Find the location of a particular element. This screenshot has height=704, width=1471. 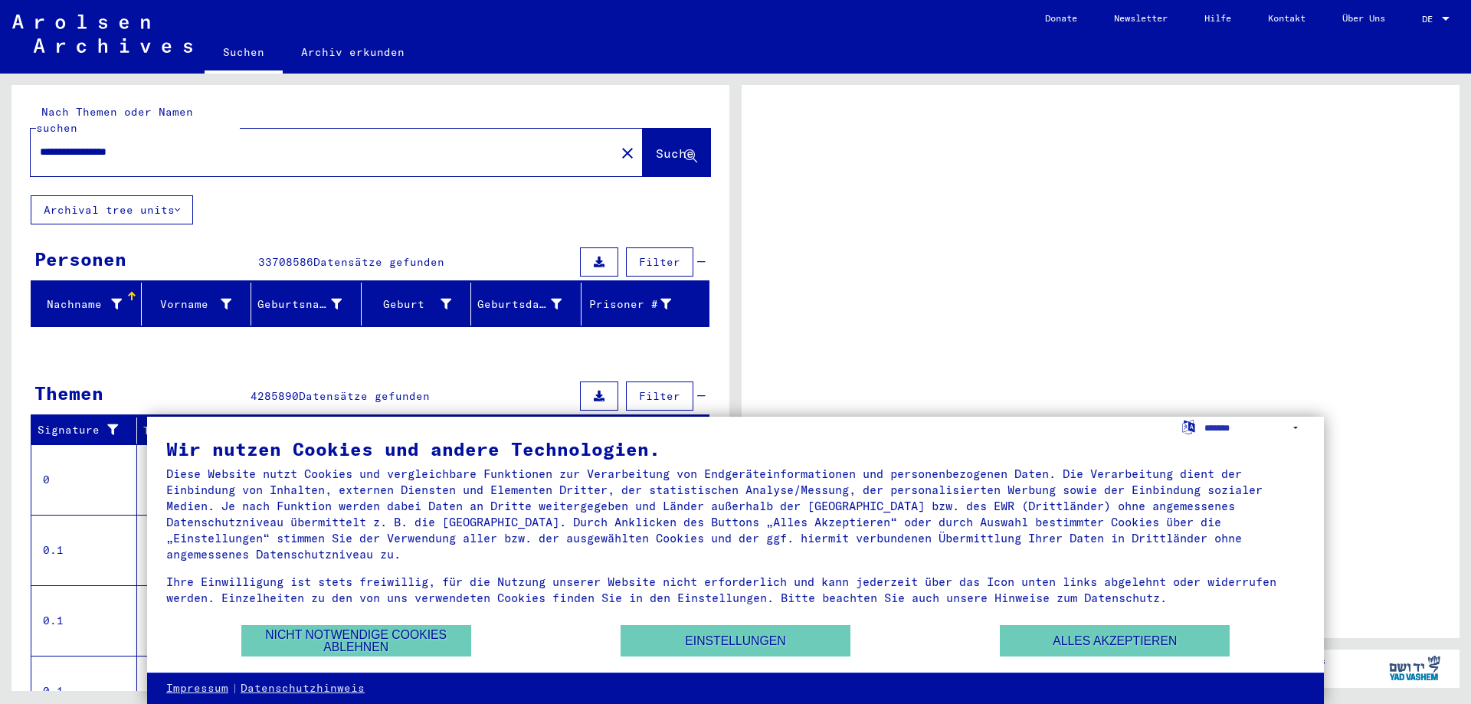

mat-header-cell: Nachname is located at coordinates (87, 304).